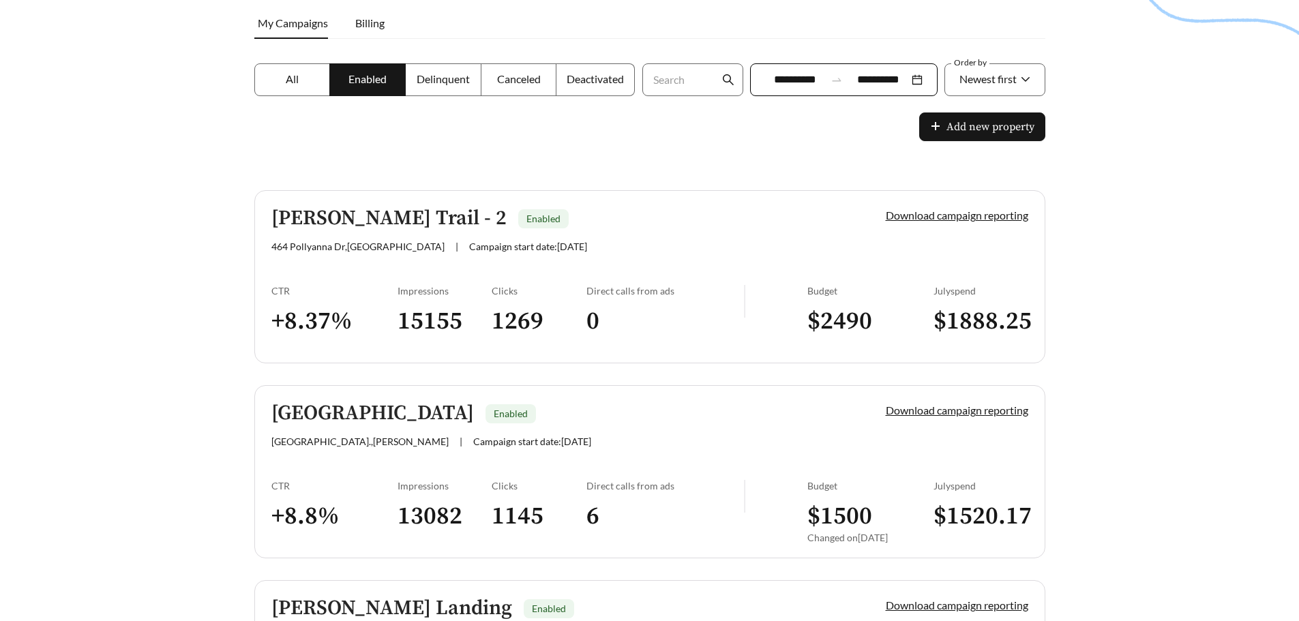 The height and width of the screenshot is (621, 1299). What do you see at coordinates (980, 516) in the screenshot?
I see `h3: $ 1520.17` at bounding box center [980, 516].